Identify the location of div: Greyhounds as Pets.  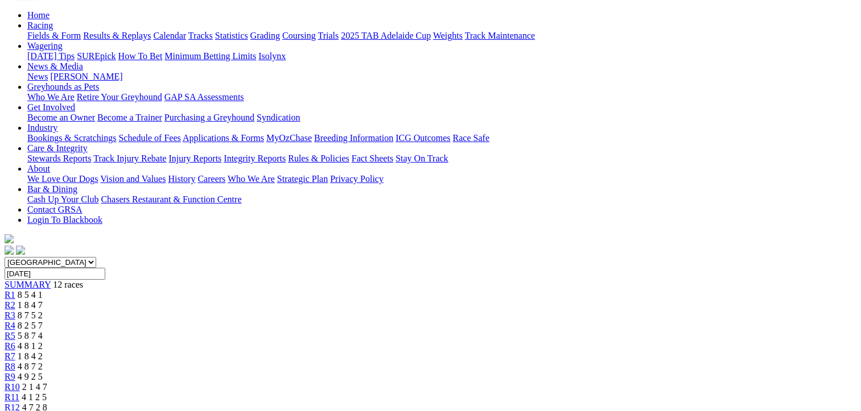
(442, 97).